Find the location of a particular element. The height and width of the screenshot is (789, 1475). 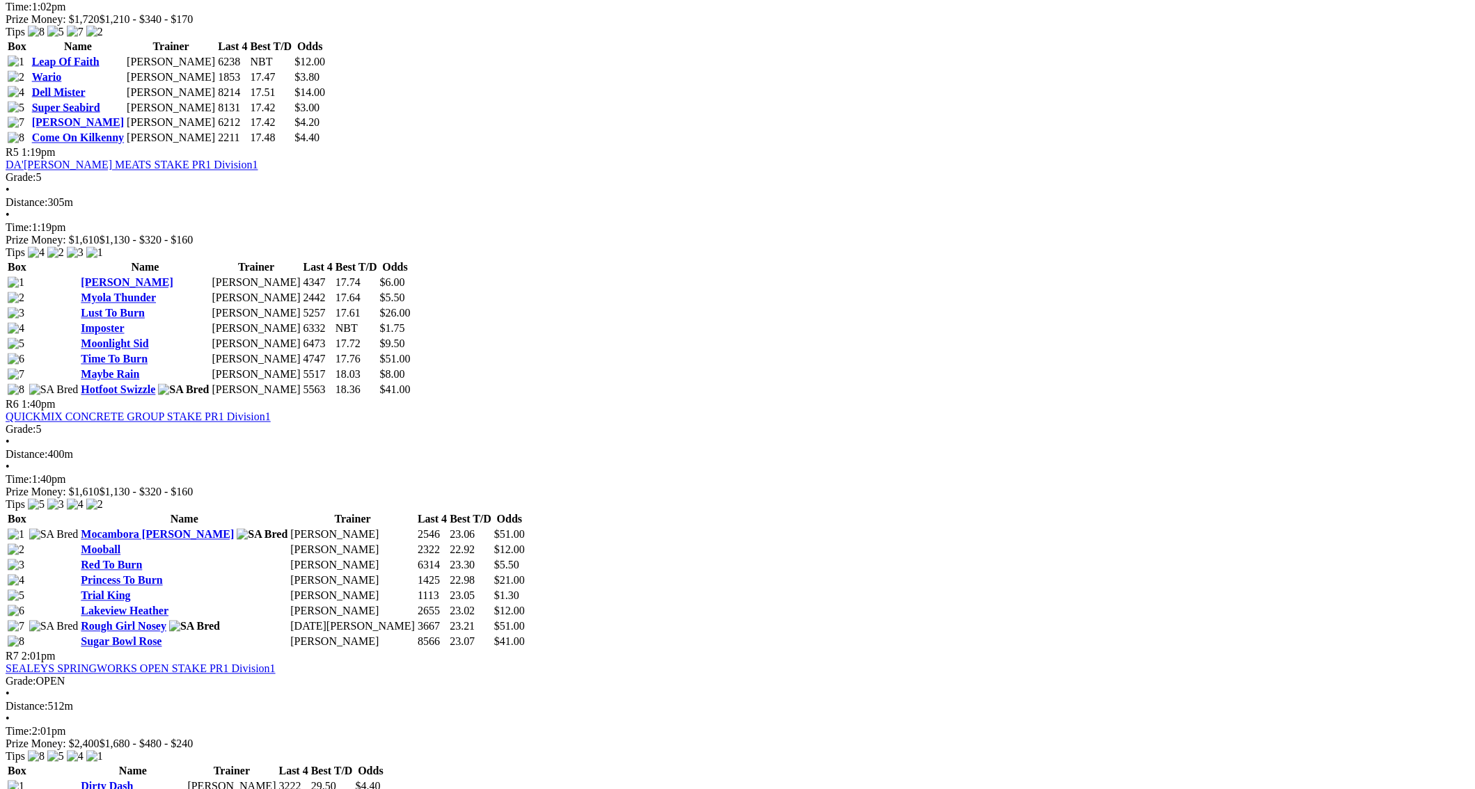

div: 305m is located at coordinates (737, 203).